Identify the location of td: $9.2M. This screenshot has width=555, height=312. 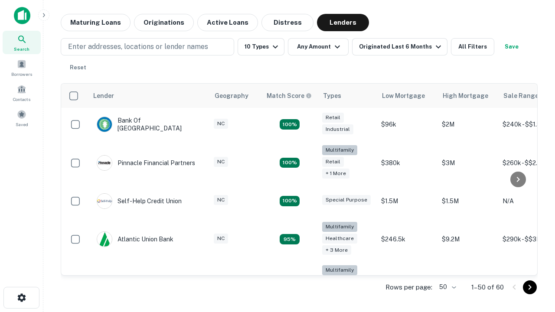
(468, 239).